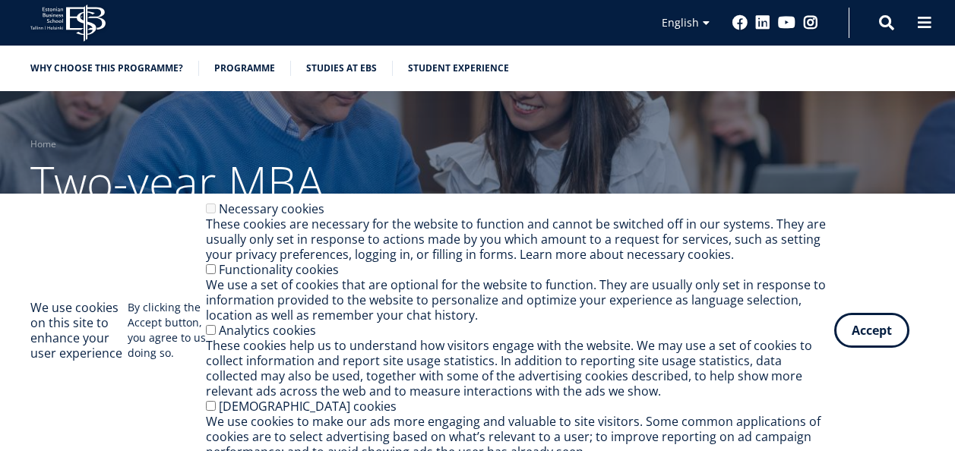  Describe the element at coordinates (79, 331) in the screenshot. I see `h2: We use cookies on this site to enhance your user experience` at that location.